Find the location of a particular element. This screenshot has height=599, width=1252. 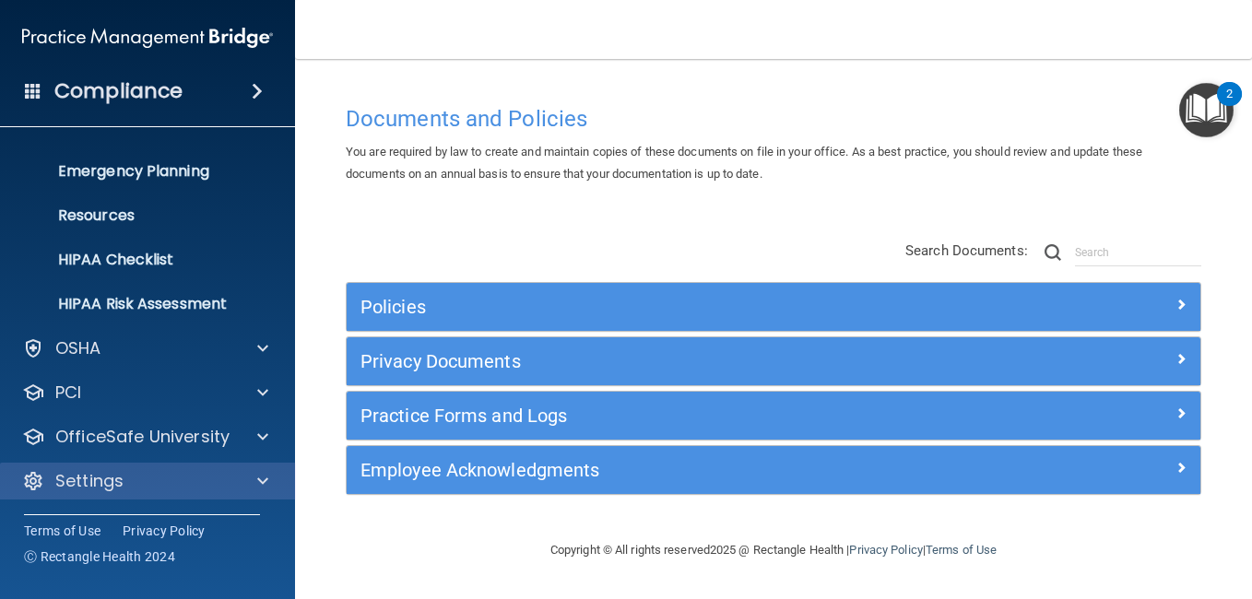

span: You are required by law to create and maintain copies of these documents on file in your office. ... is located at coordinates (744, 162).